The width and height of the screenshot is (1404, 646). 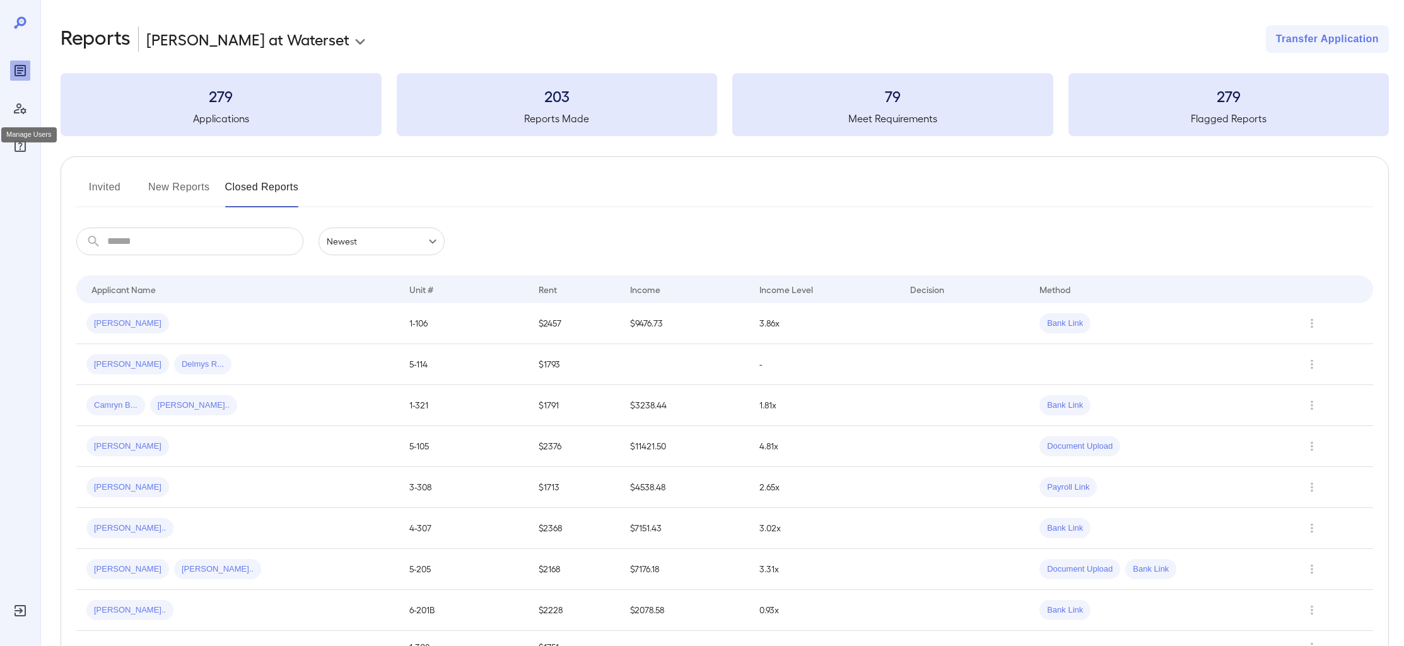 I want to click on div: Decision, so click(x=927, y=289).